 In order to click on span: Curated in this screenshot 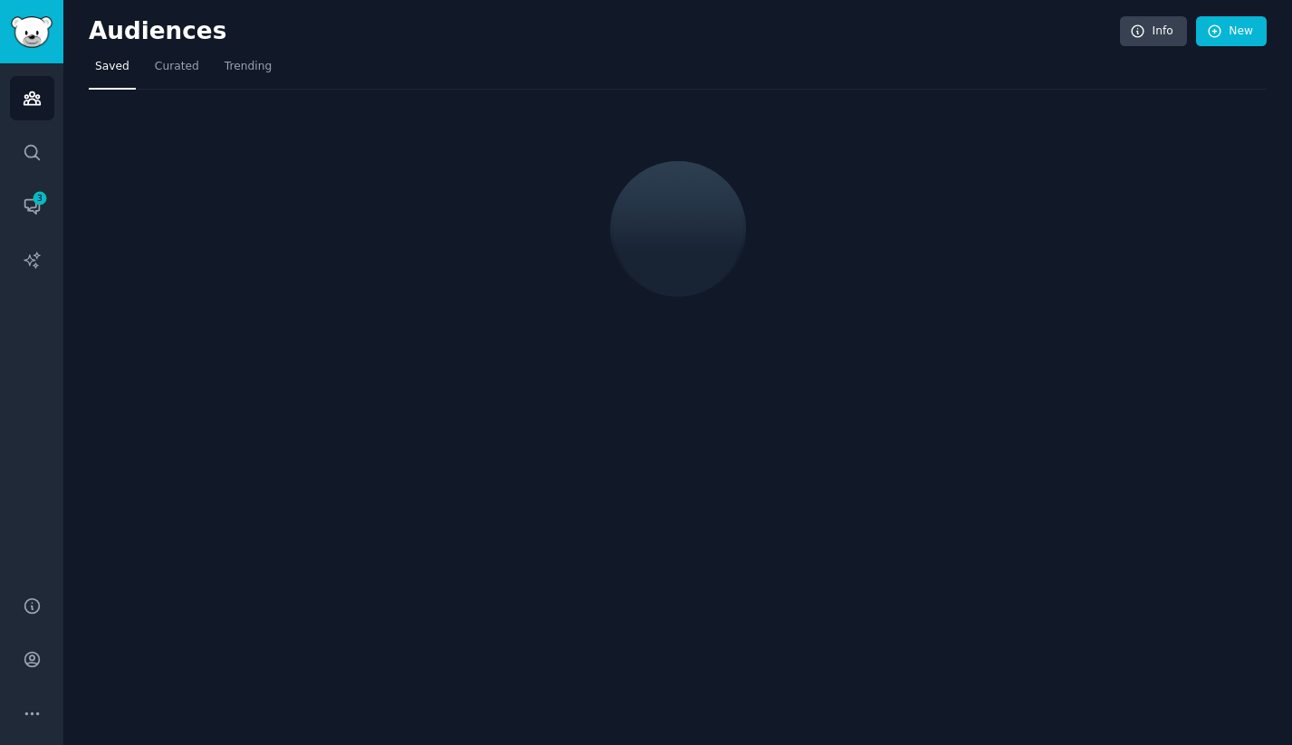, I will do `click(177, 67)`.